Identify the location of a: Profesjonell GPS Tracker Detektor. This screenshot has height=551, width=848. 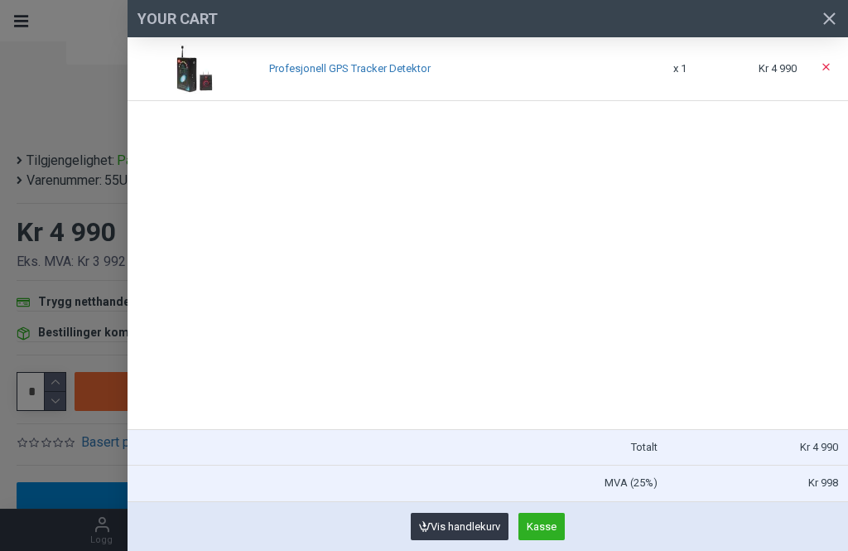
(350, 69).